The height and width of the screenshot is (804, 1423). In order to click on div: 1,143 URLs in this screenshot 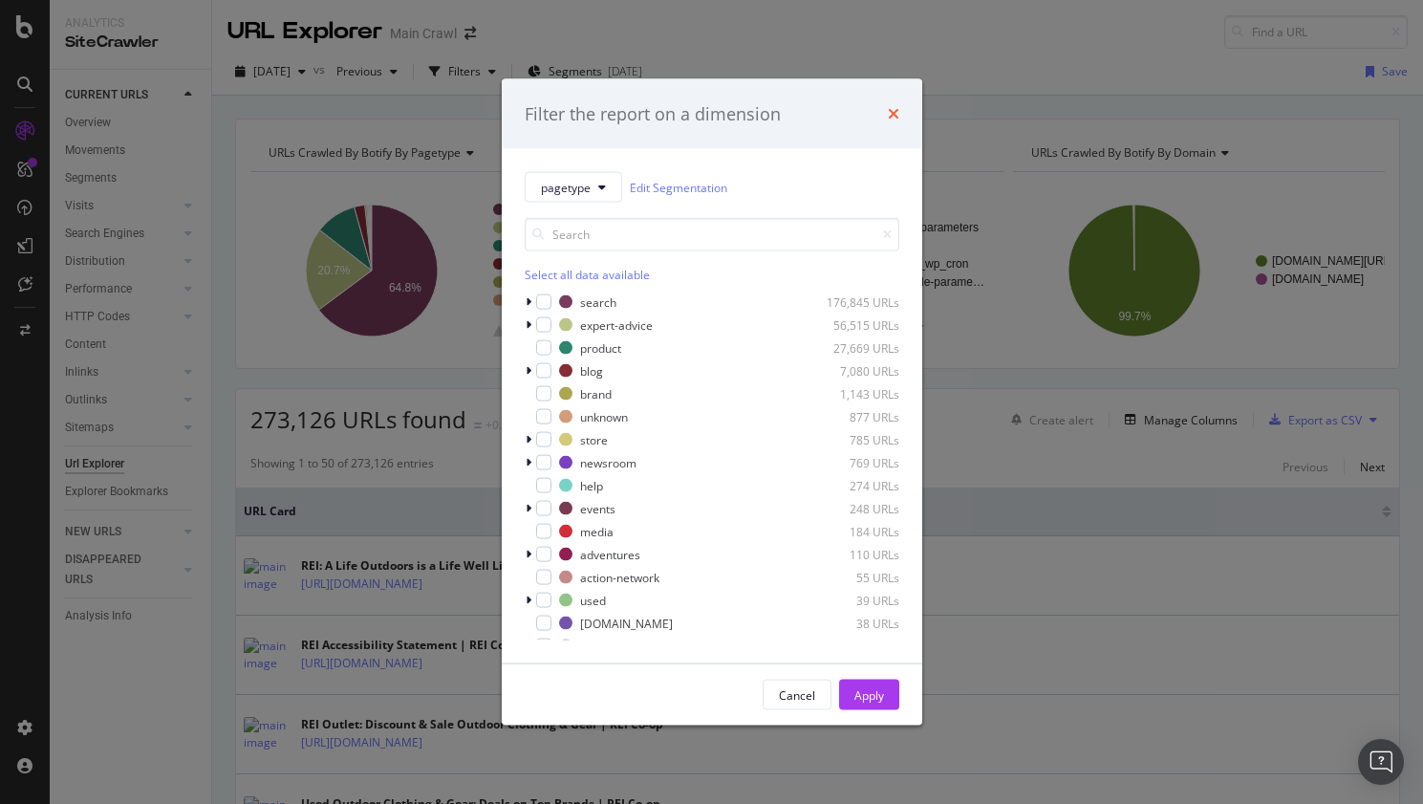, I will do `click(852, 393)`.